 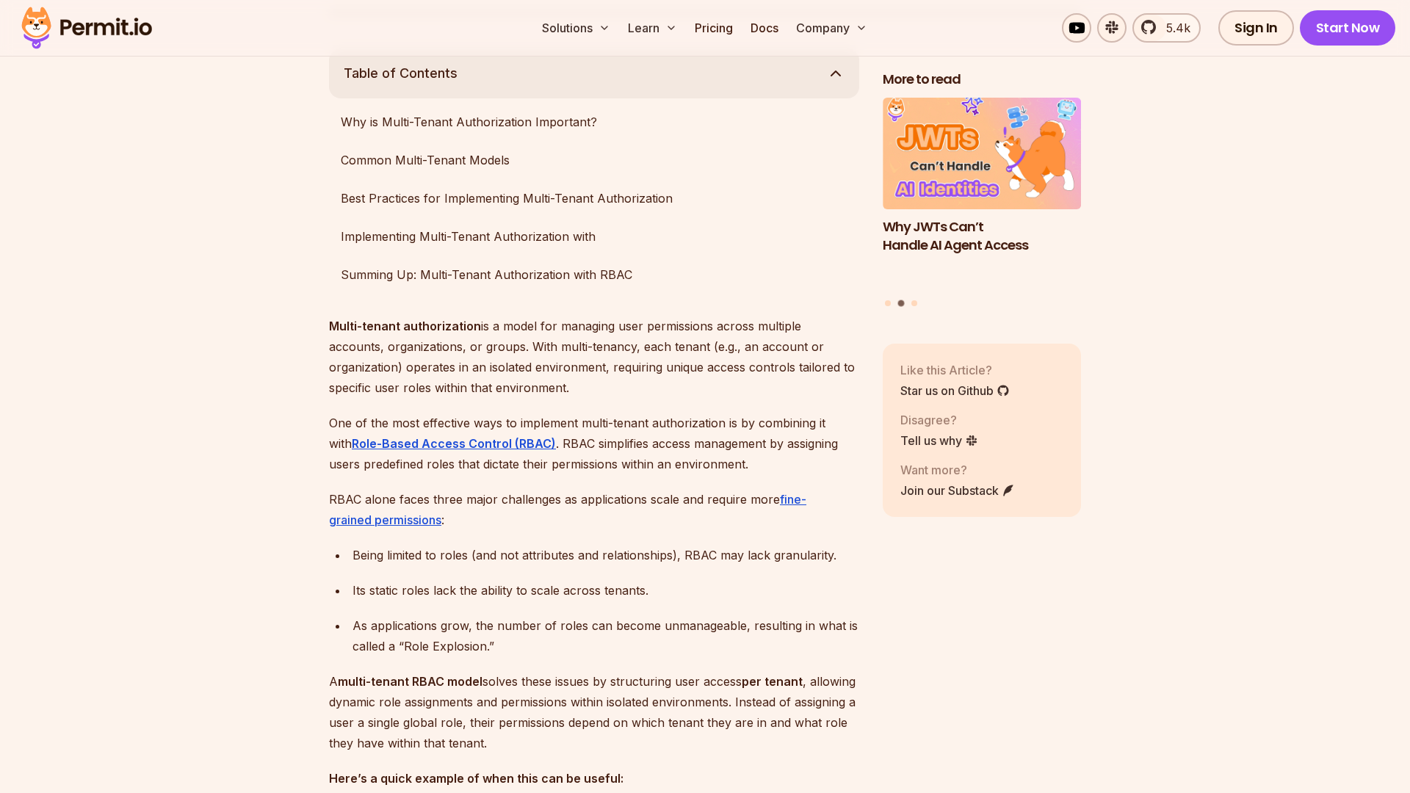 I want to click on img: Permit logo, so click(x=87, y=28).